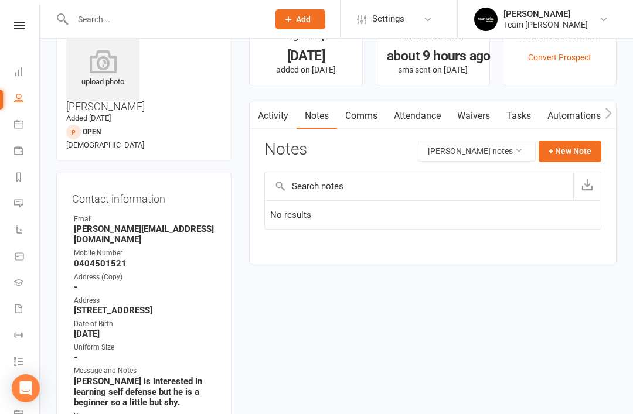  I want to click on div: Convert to Member, so click(559, 39).